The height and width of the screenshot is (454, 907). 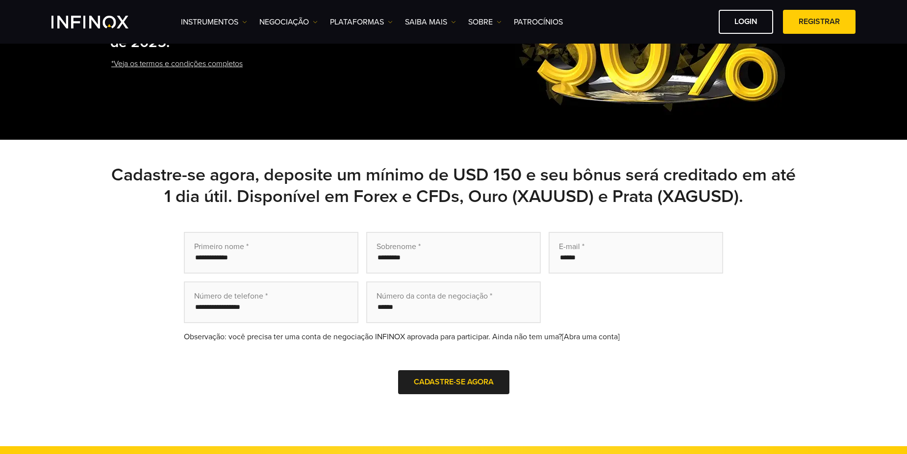 What do you see at coordinates (177, 64) in the screenshot?
I see `a: *Veja os termos e condições completos` at bounding box center [177, 64].